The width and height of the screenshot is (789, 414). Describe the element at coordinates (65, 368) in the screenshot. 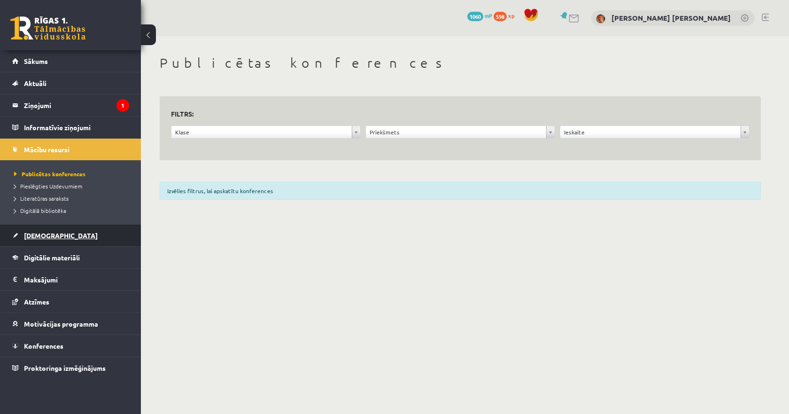

I see `span: Proktoringa izmēģinājums` at that location.